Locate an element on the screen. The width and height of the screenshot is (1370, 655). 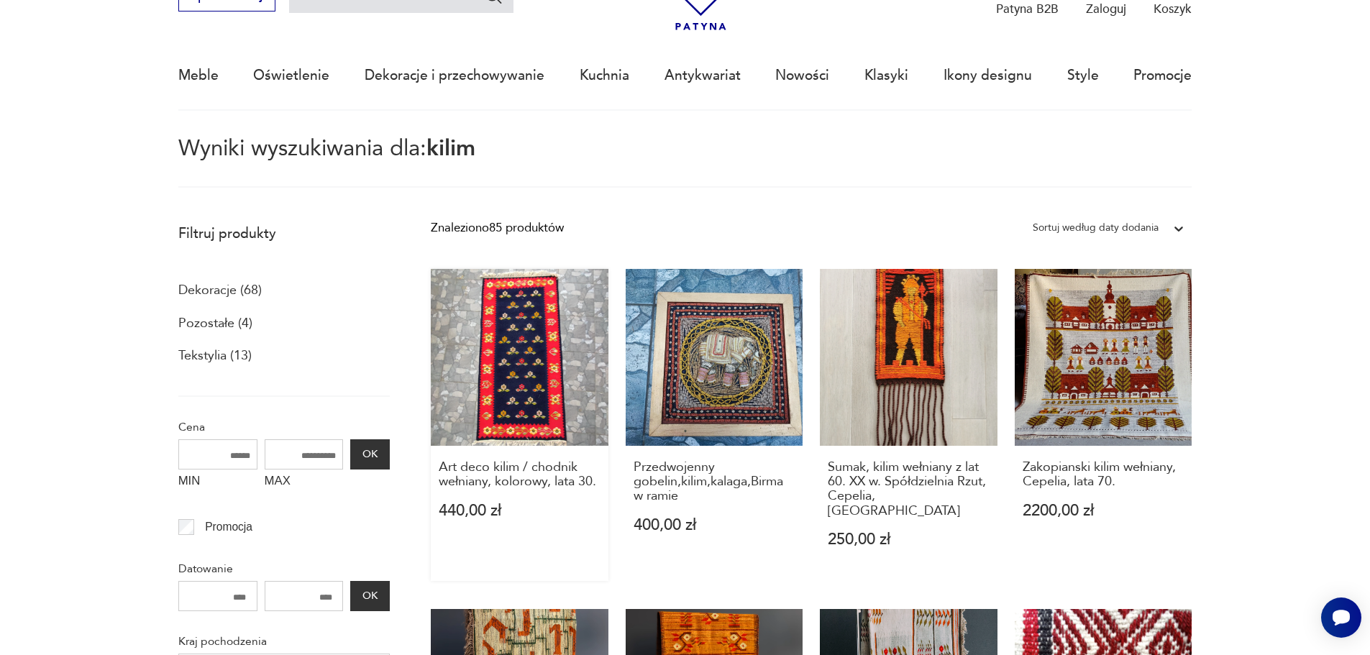
div: Sortuj według daty dodania is located at coordinates (1095, 228).